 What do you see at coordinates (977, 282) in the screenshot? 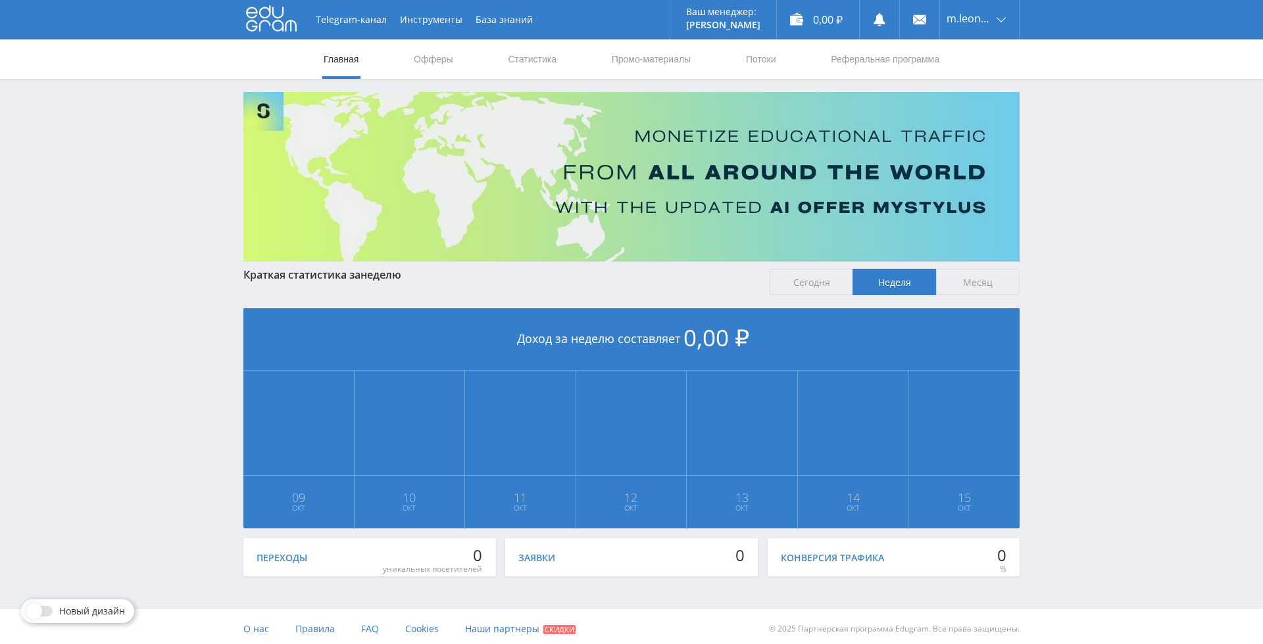
I see `span: Месяц` at bounding box center [977, 282].